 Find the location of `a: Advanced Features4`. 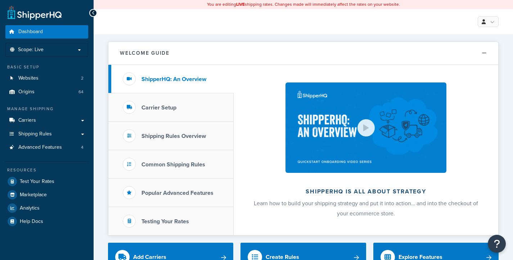

a: Advanced Features4 is located at coordinates (47, 147).